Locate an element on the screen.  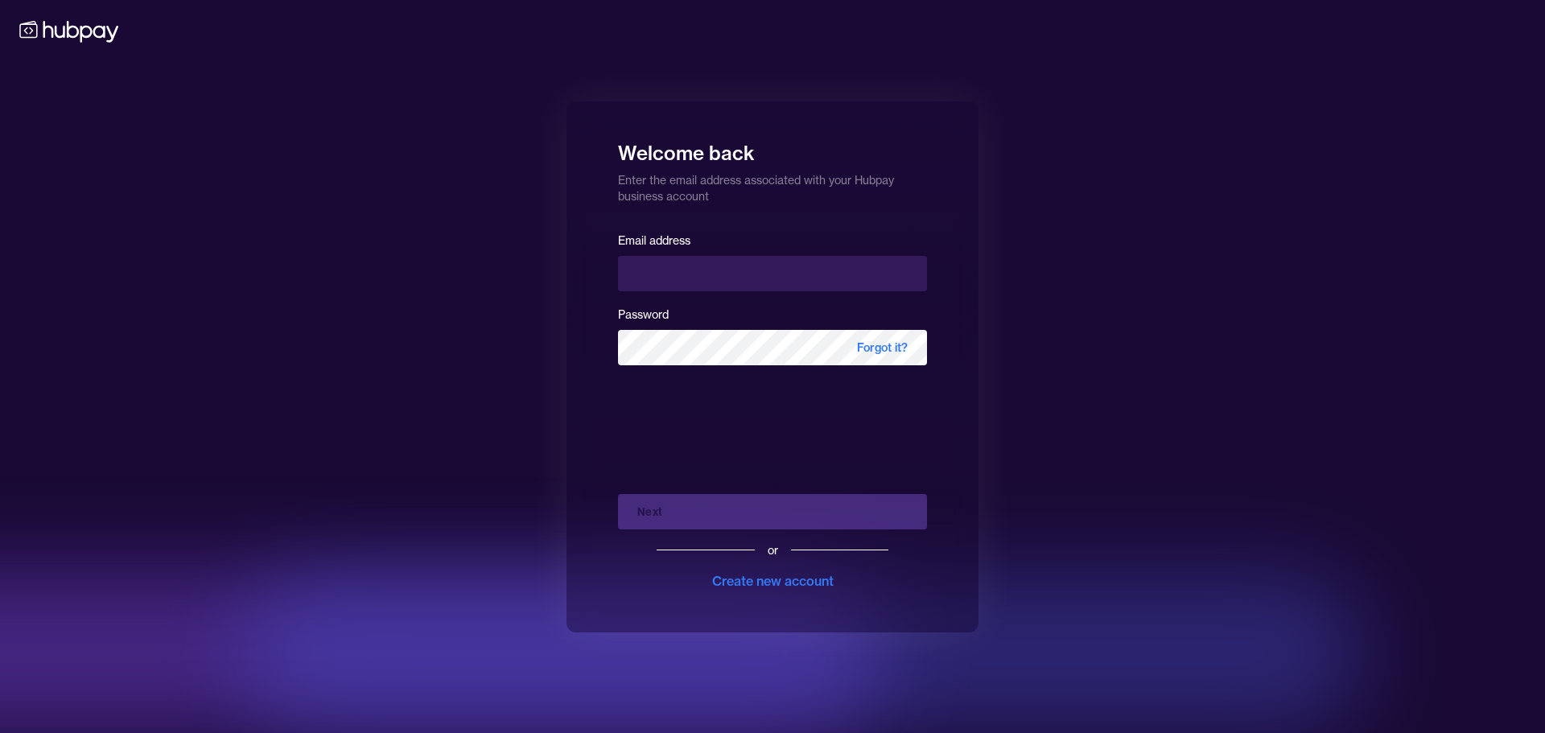
p: Enter the email address associated with your Hubpay business account is located at coordinates (773, 185).